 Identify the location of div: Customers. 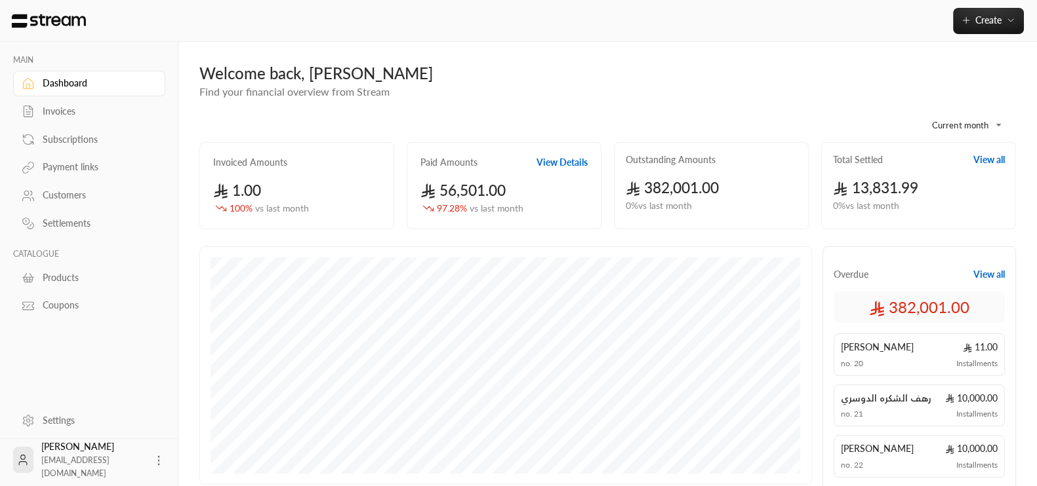
(96, 195).